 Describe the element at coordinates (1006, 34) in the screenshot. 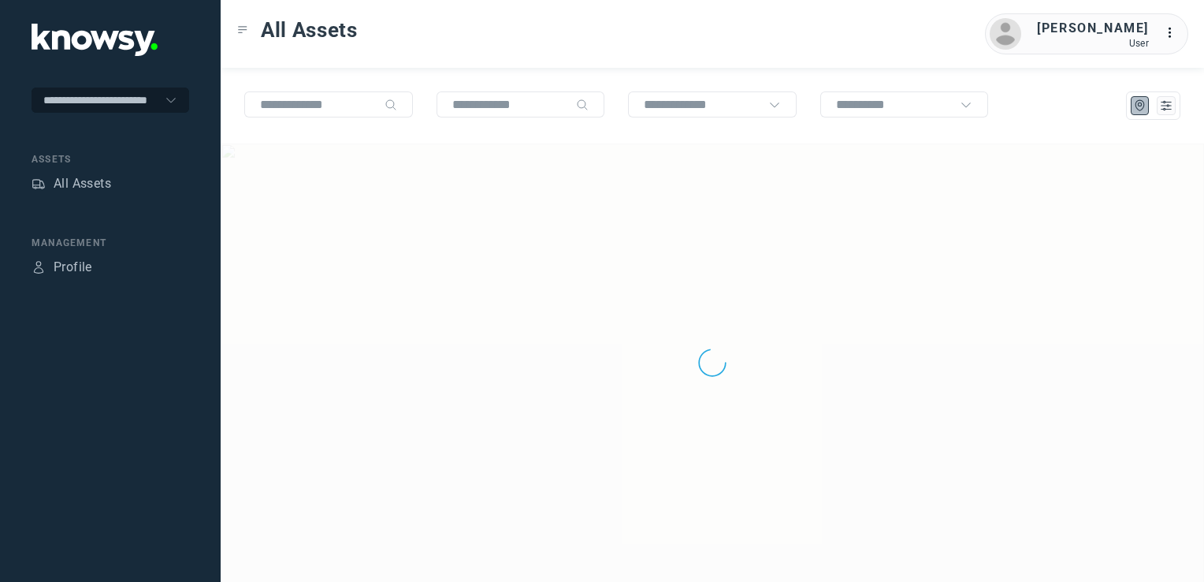

I see `img: avatar.png` at that location.